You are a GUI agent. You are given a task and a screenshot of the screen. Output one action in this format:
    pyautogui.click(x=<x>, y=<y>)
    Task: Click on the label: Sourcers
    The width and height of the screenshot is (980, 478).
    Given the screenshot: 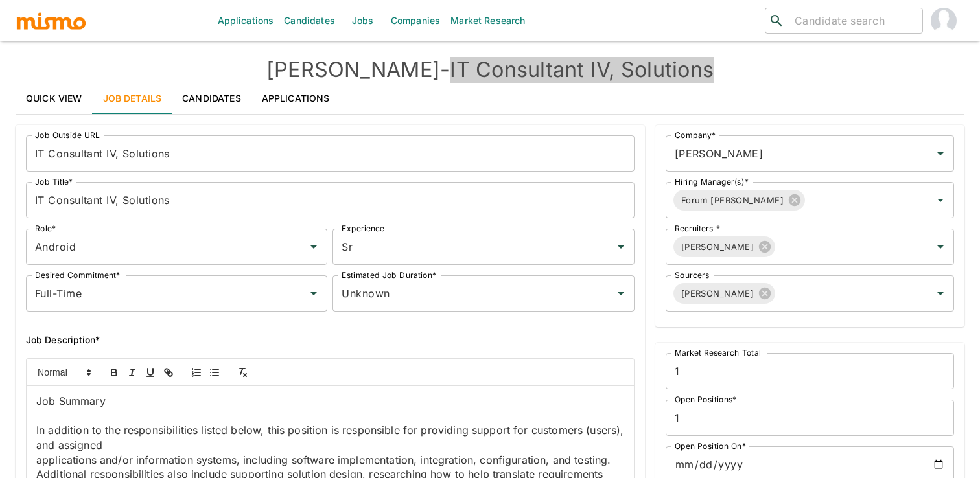 What is the action you would take?
    pyautogui.click(x=692, y=275)
    